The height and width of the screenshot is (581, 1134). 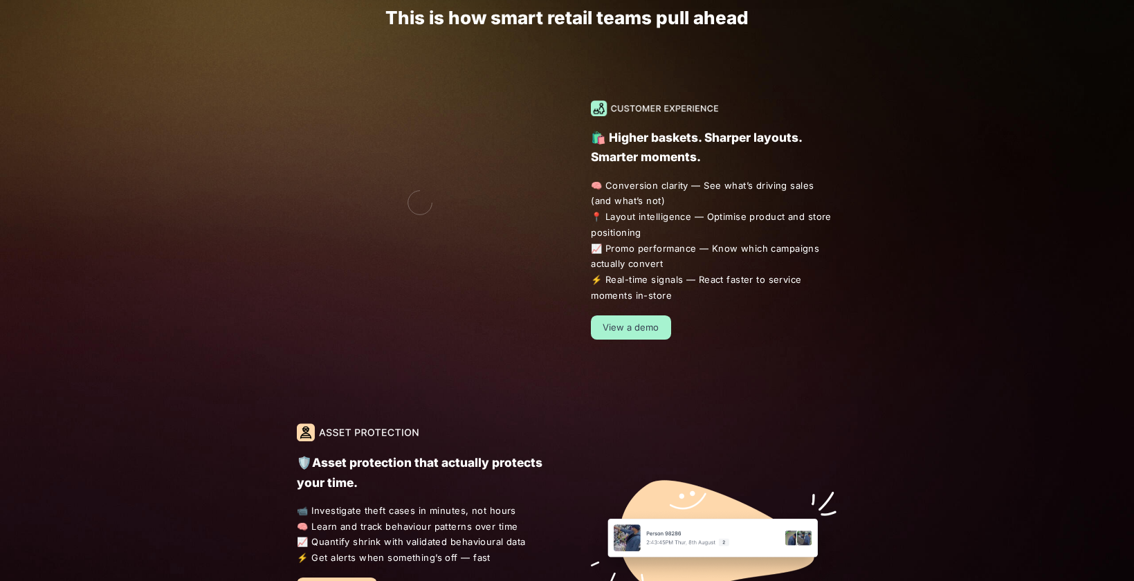 What do you see at coordinates (631, 327) in the screenshot?
I see `a: View a demo` at bounding box center [631, 327].